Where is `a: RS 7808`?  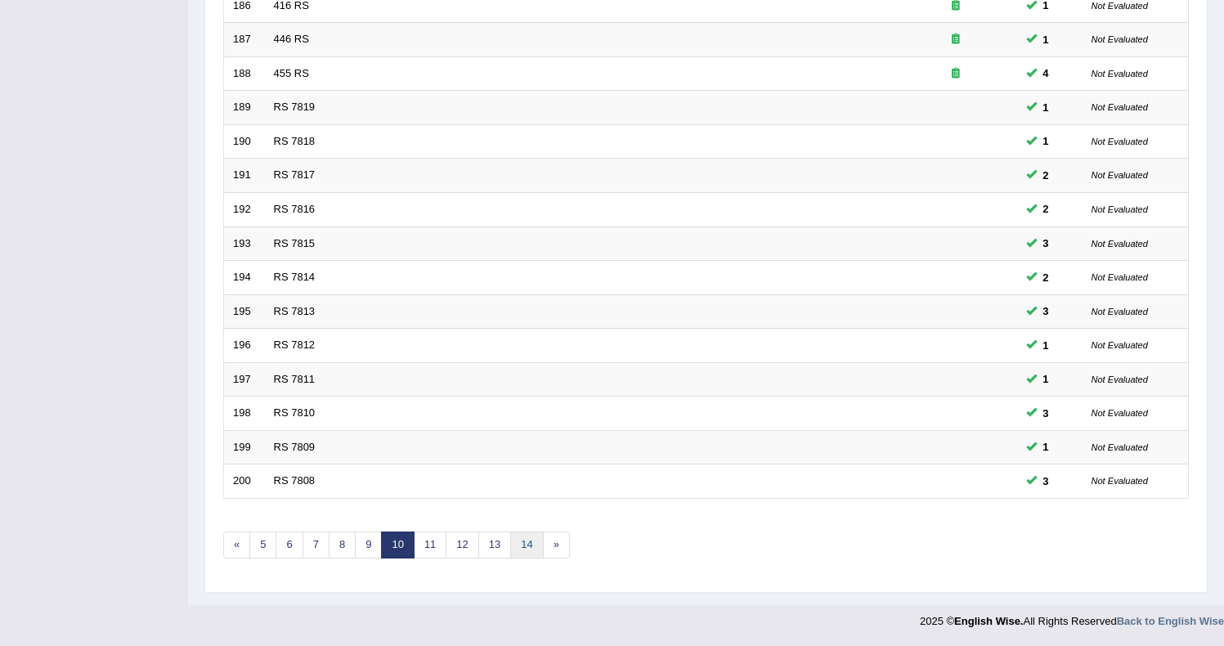
a: RS 7808 is located at coordinates (294, 480).